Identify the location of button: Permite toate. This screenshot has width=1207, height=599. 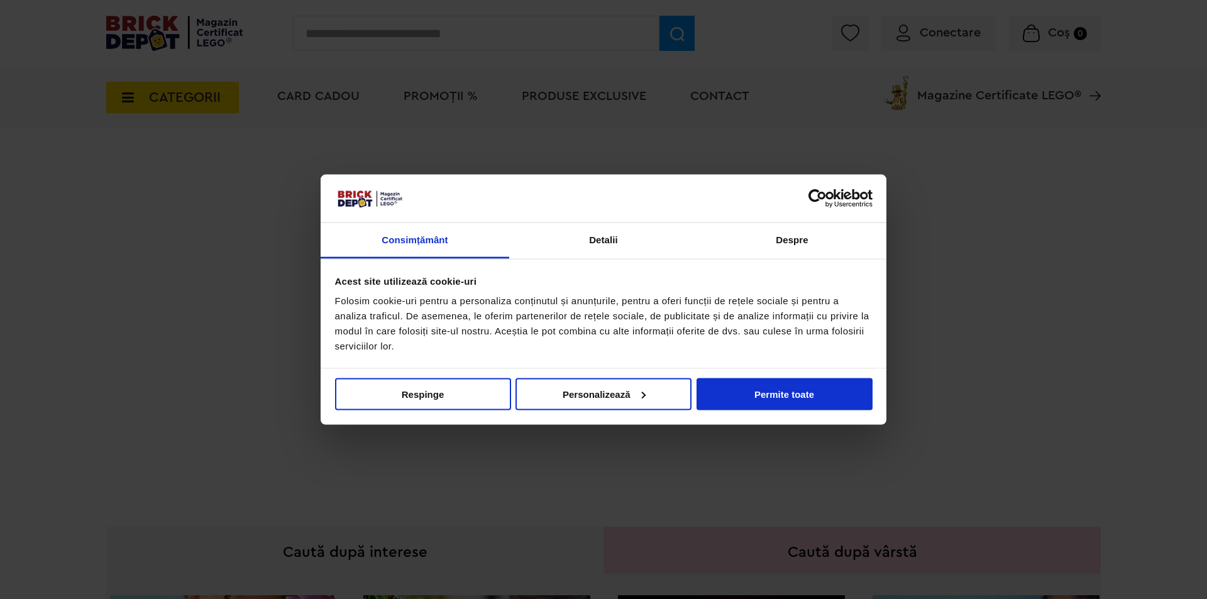
(785, 394).